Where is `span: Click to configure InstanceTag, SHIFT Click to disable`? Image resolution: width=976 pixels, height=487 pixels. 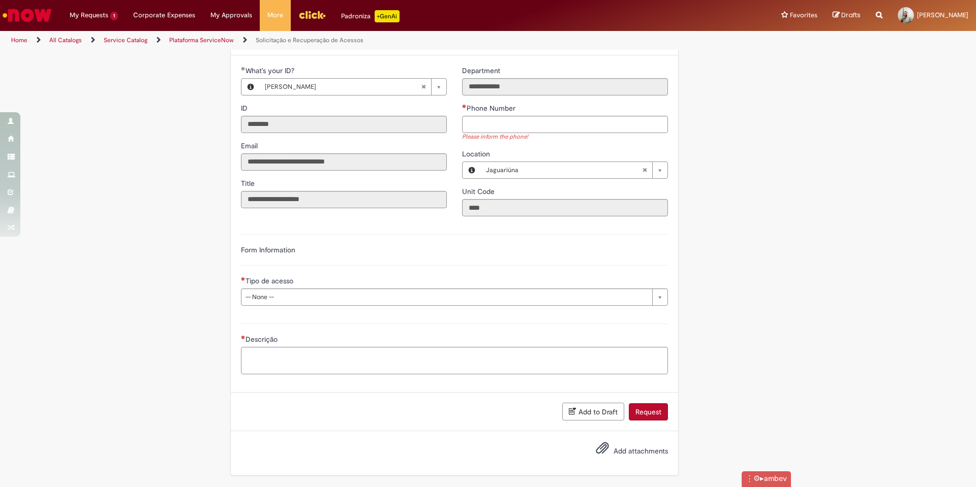 span: Click to configure InstanceTag, SHIFT Click to disable is located at coordinates (756, 479).